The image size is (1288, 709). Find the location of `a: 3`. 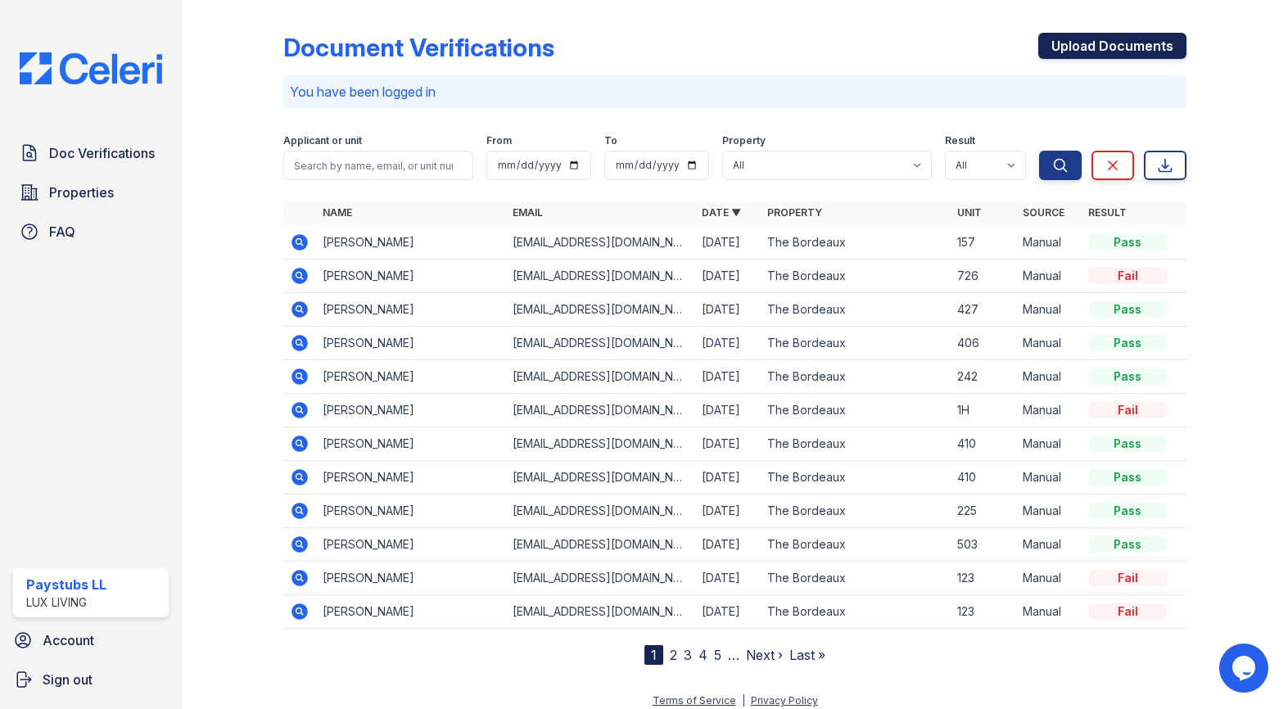

a: 3 is located at coordinates (688, 655).